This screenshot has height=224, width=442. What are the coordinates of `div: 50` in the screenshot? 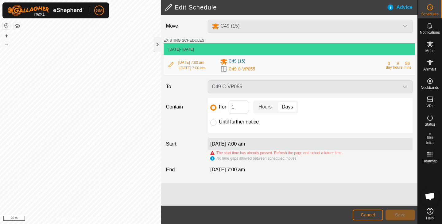 It's located at (408, 64).